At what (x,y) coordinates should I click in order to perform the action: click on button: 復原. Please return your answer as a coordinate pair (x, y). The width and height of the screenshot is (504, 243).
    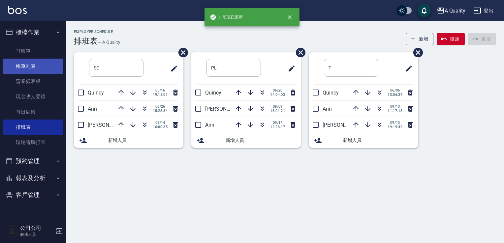
    Looking at the image, I should click on (451, 39).